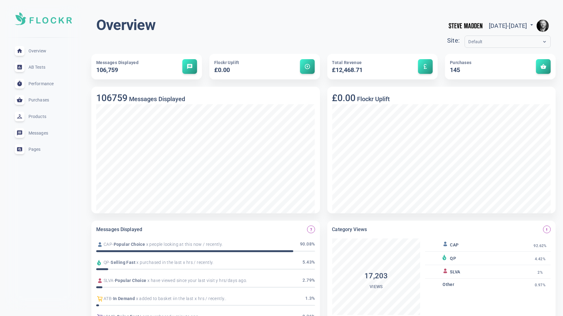  Describe the element at coordinates (466, 25) in the screenshot. I see `img: stevemadden` at that location.